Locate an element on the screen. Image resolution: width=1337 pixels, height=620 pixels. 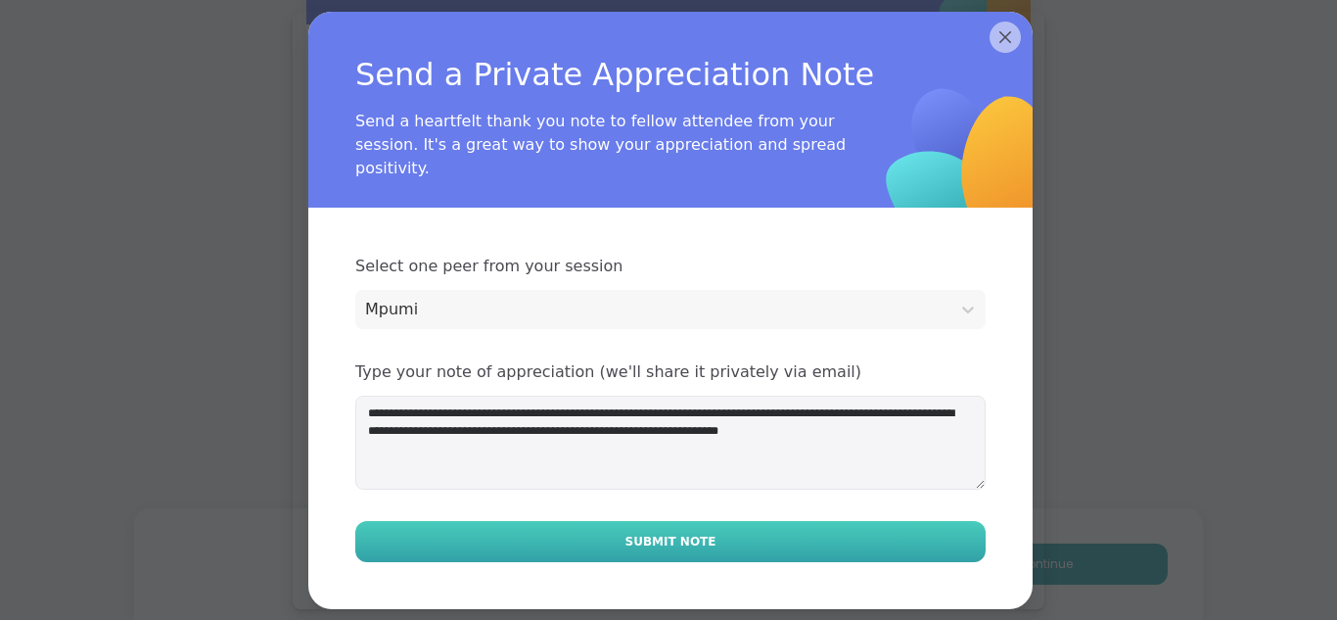
span: Send a heartfelt thank you note to fellow attendee from your session. It's a great way to show yo... is located at coordinates (625, 145).